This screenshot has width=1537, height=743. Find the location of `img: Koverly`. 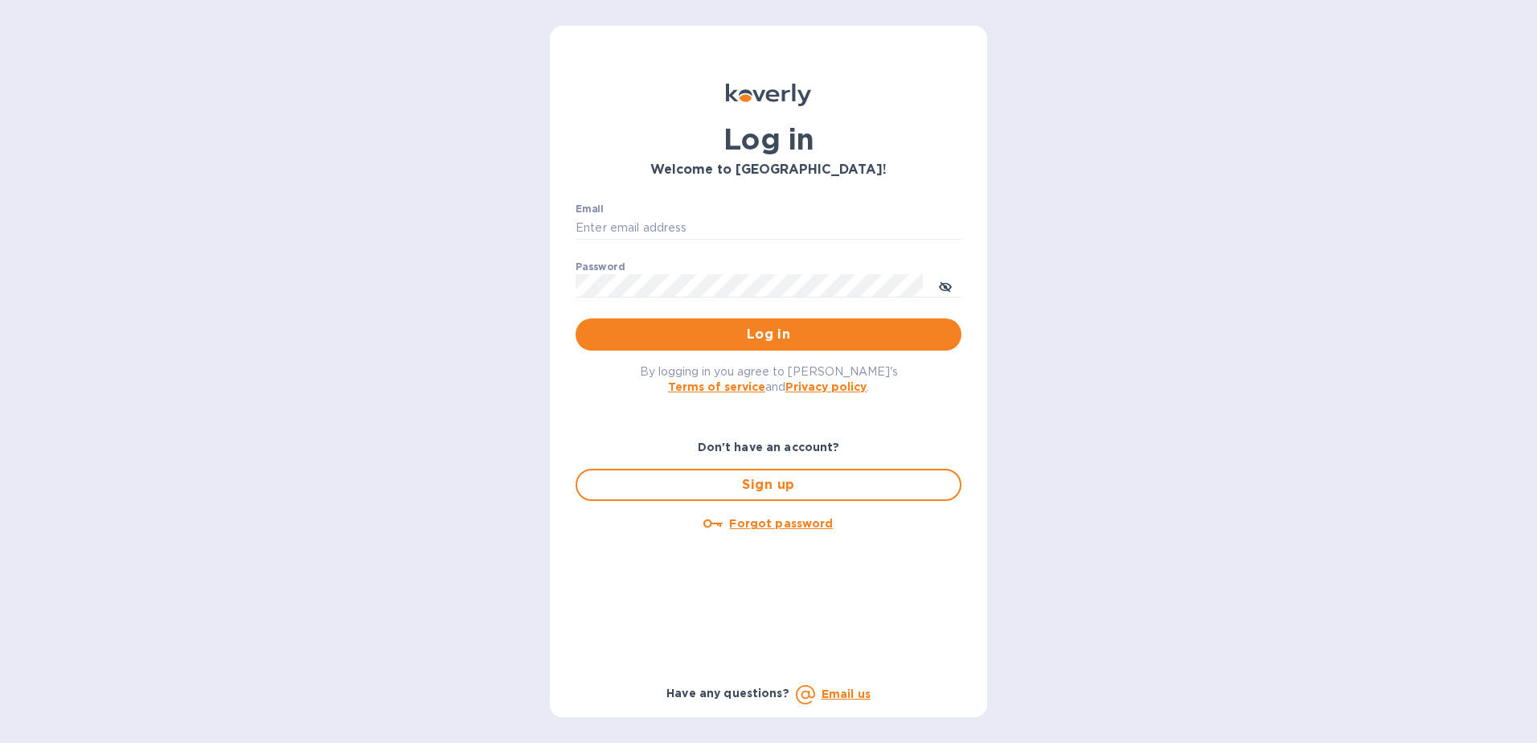

img: Koverly is located at coordinates (769, 95).